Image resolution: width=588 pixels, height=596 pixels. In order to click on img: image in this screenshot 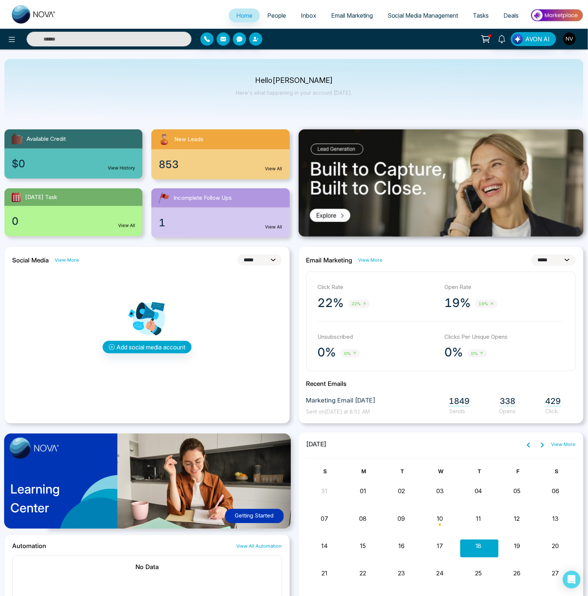, I will do `click(34, 449)`.